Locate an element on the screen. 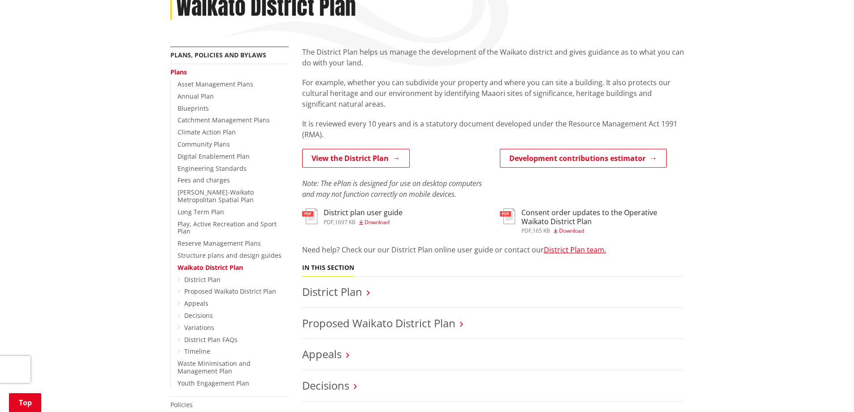 Image resolution: width=854 pixels, height=412 pixels. a: Structure plans and design guides is located at coordinates (230, 255).